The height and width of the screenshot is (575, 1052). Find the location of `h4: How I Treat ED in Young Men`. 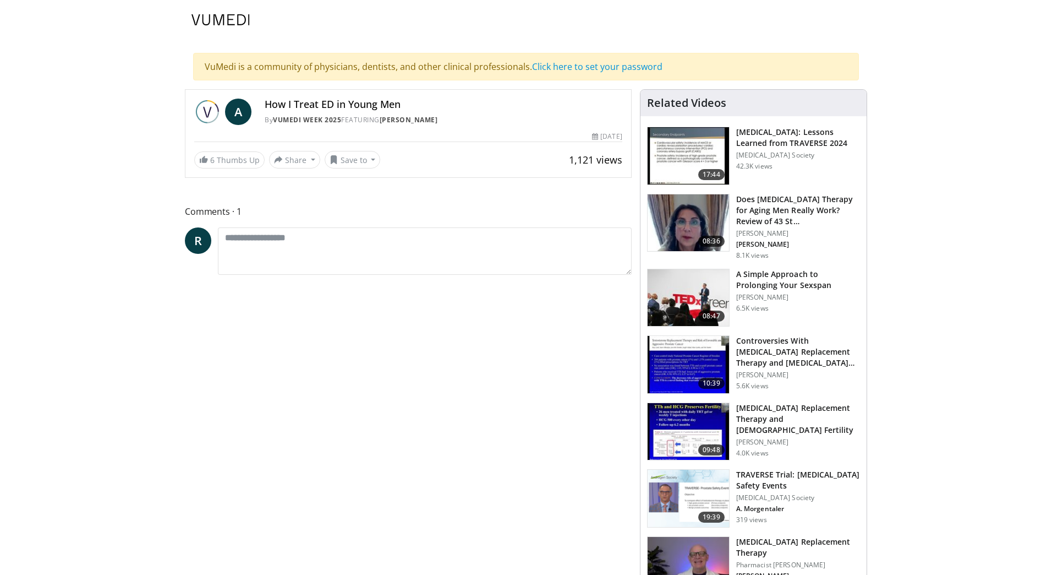

h4: How I Treat ED in Young Men is located at coordinates (444, 105).